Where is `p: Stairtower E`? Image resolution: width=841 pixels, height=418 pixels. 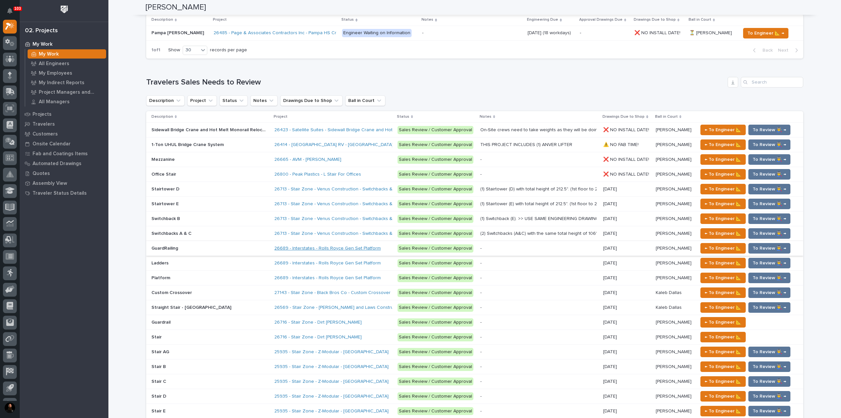
p: Stairtower E is located at coordinates (166, 203).